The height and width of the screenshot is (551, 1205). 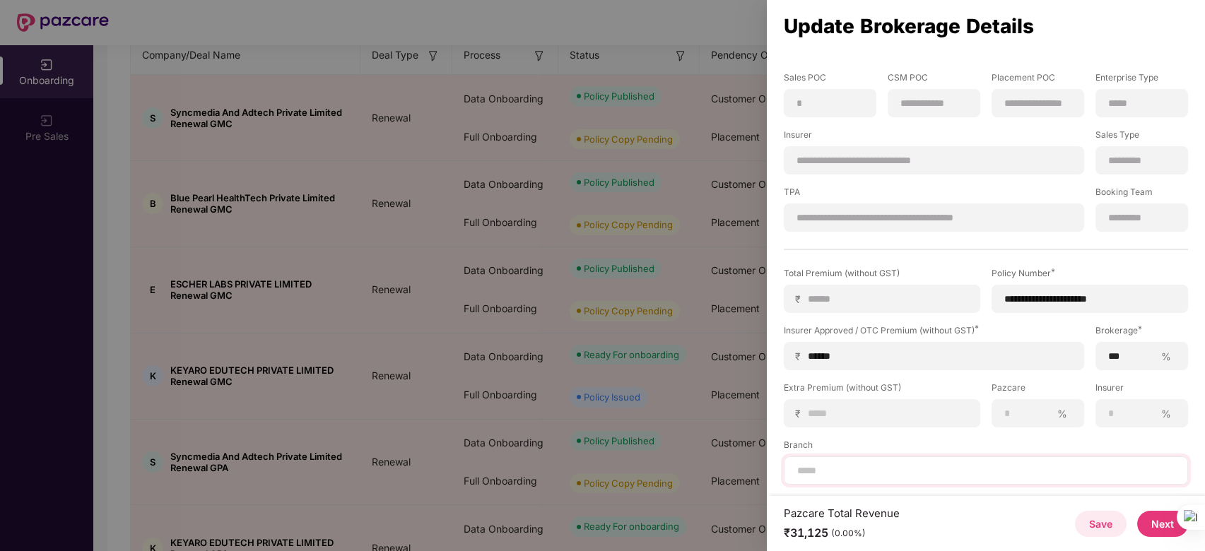 I want to click on label: TPA, so click(x=934, y=194).